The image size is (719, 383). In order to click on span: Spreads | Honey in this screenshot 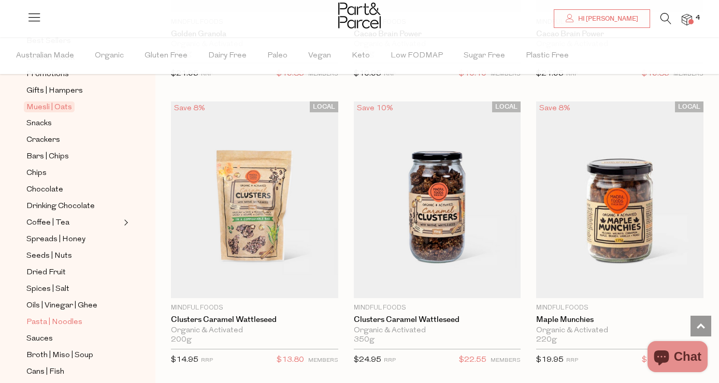, I will do `click(56, 240)`.